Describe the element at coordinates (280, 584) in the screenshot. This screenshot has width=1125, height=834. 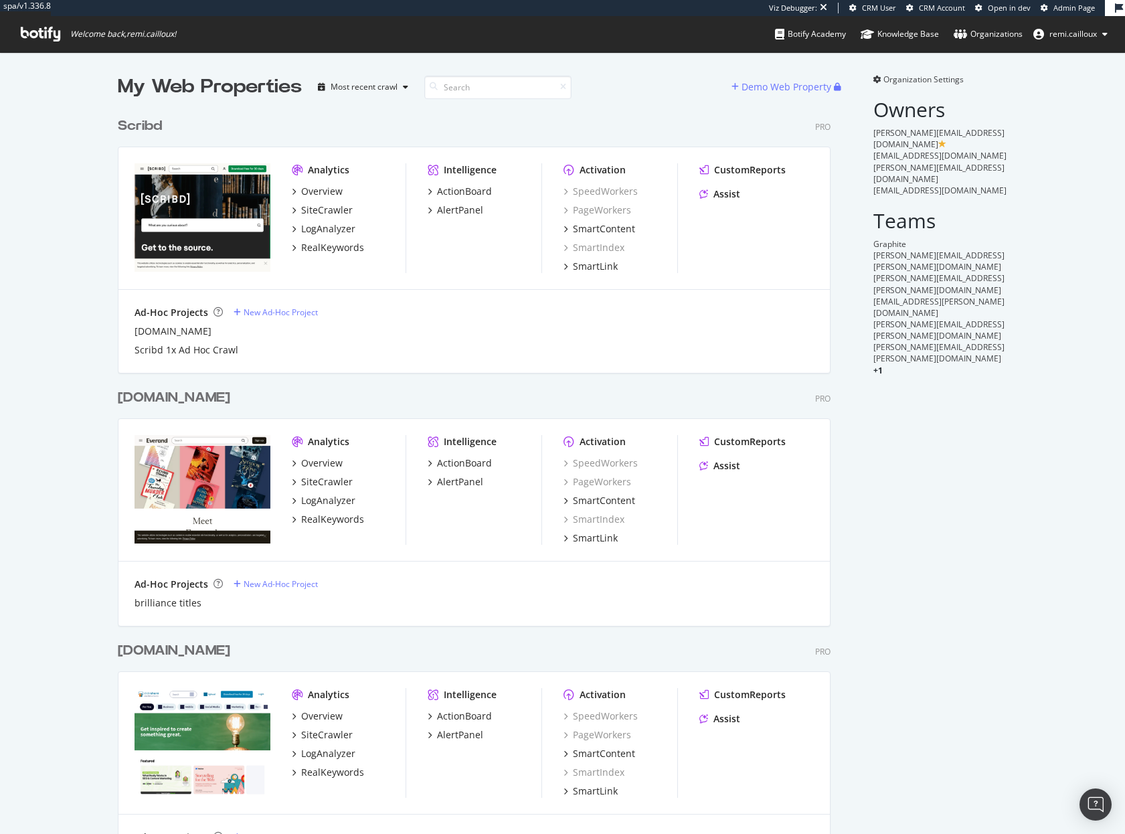
I see `div: New Ad-Hoc Project` at that location.